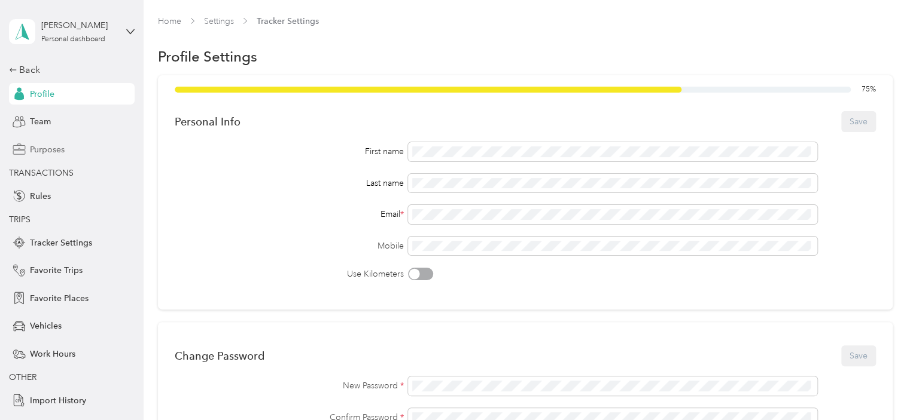 Image resolution: width=913 pixels, height=420 pixels. What do you see at coordinates (42, 94) in the screenshot?
I see `span: Profile` at bounding box center [42, 94].